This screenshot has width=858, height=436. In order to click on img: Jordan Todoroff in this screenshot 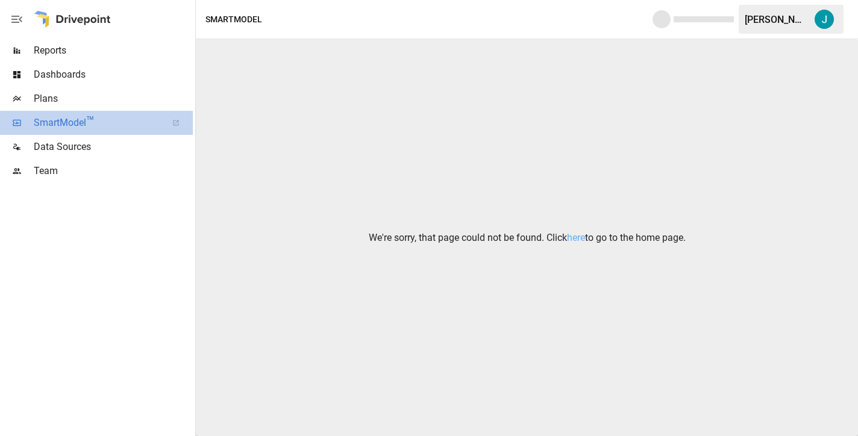, I will do `click(825, 19)`.